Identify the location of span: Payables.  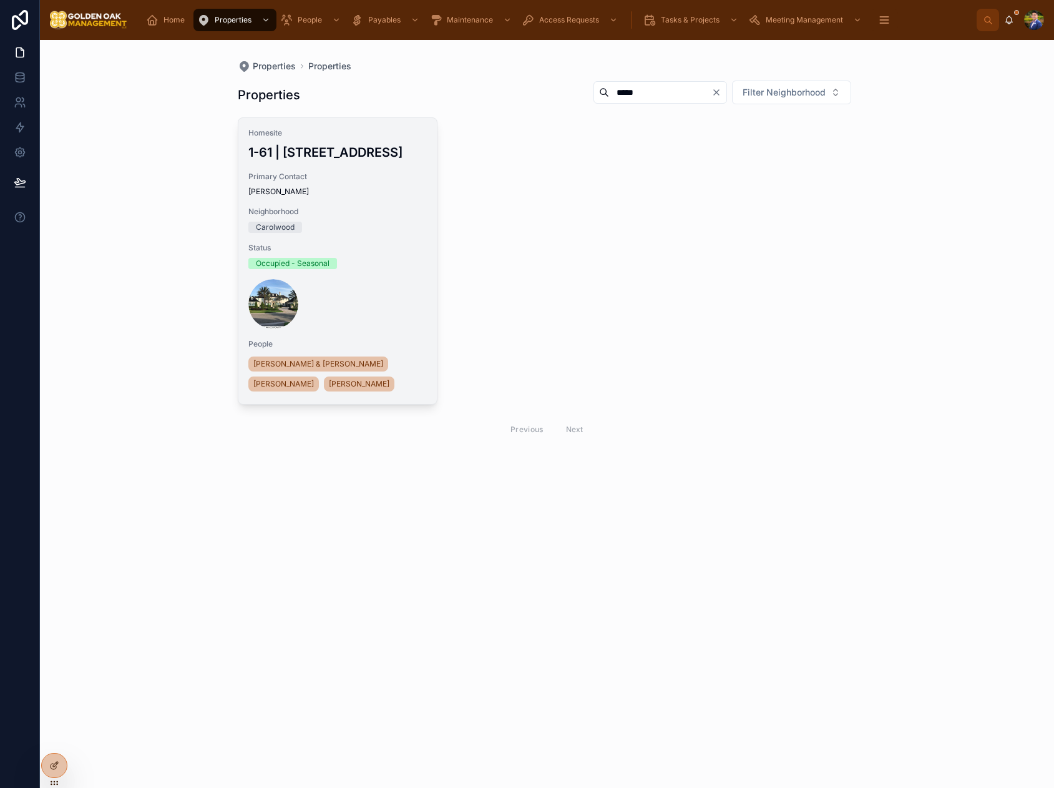
(384, 20).